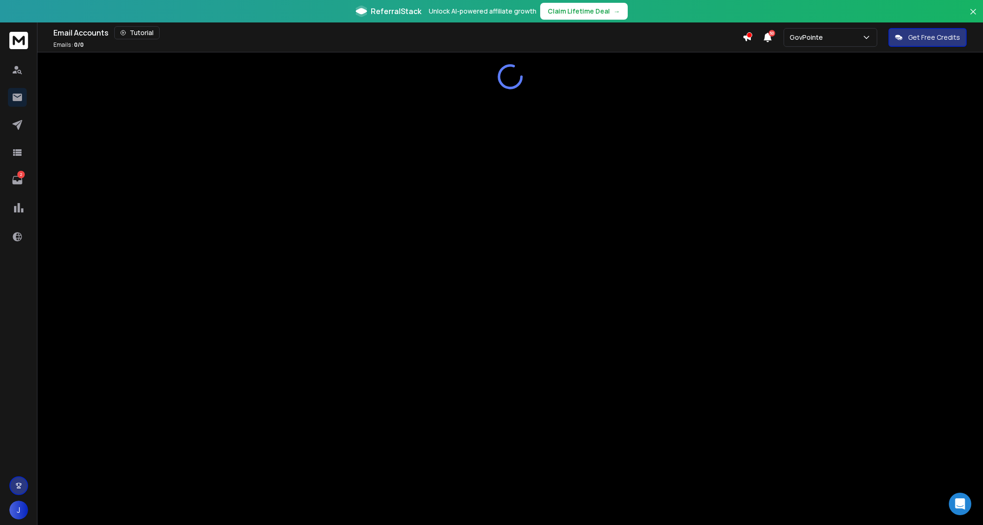 The image size is (983, 525). Describe the element at coordinates (934, 37) in the screenshot. I see `p: Get Free Credits` at that location.